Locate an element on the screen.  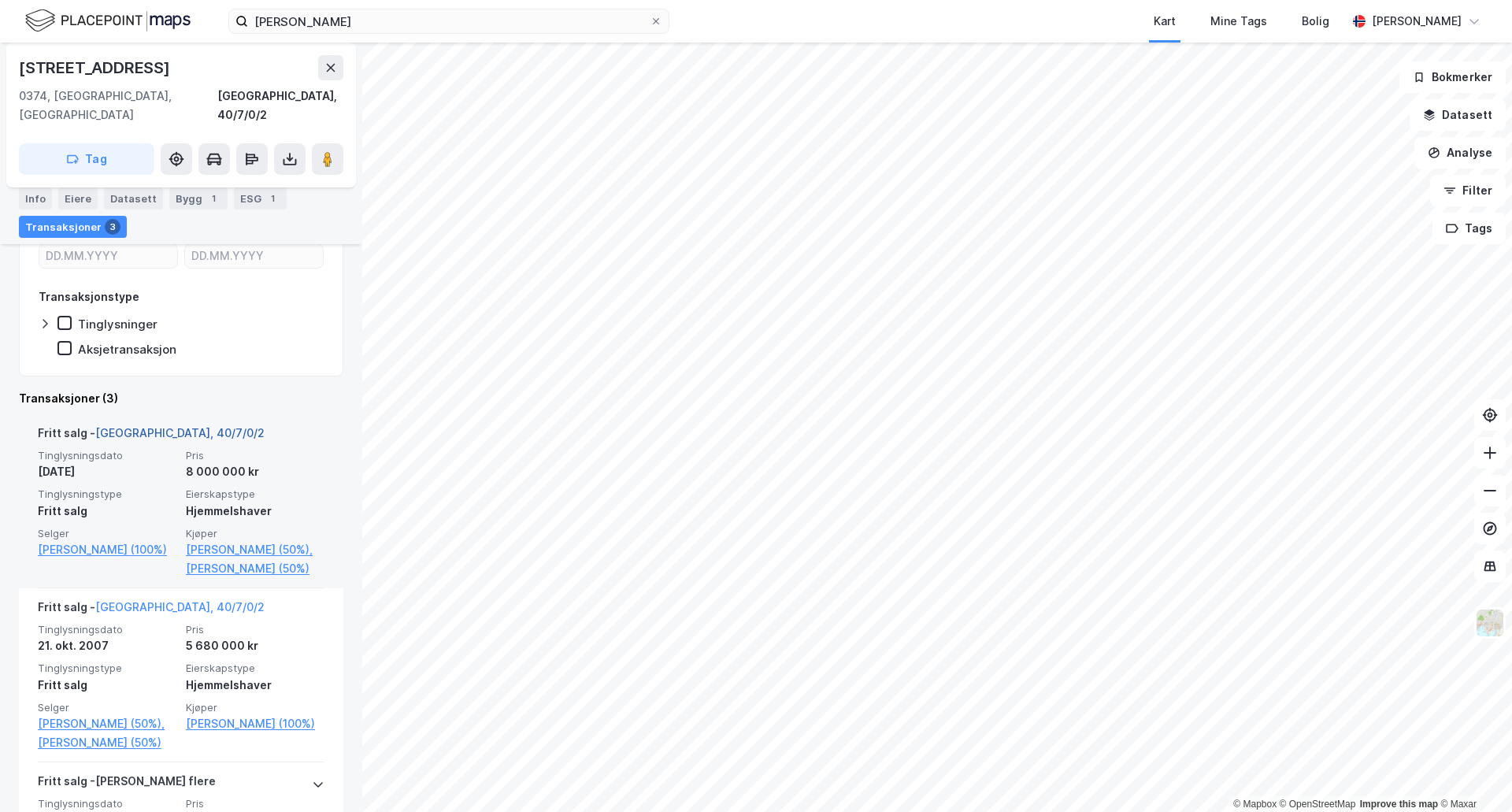
div: Kontrollprogram for chat is located at coordinates (1473, 775).